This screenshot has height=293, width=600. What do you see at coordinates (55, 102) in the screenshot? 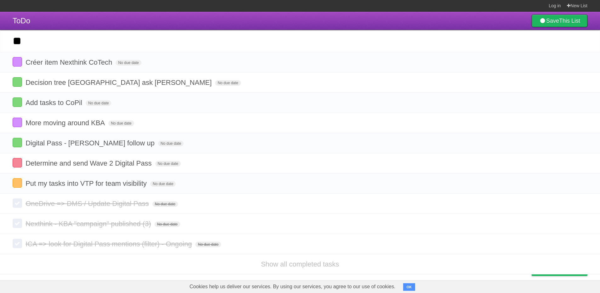
I see `span: Add tasks to CoPil` at bounding box center [55, 102].